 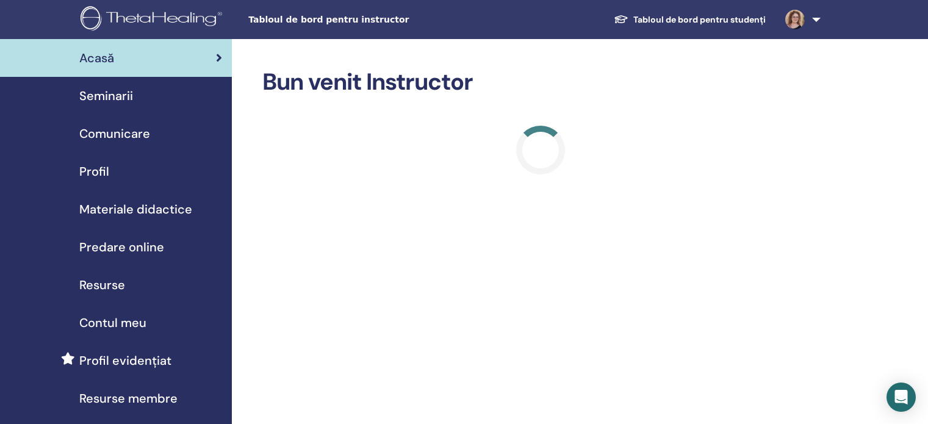 What do you see at coordinates (901, 397) in the screenshot?
I see `div: Open Intercom Messenger` at bounding box center [901, 397].